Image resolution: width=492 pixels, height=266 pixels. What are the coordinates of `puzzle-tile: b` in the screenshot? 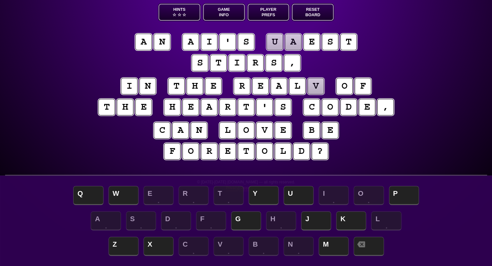 It's located at (312, 130).